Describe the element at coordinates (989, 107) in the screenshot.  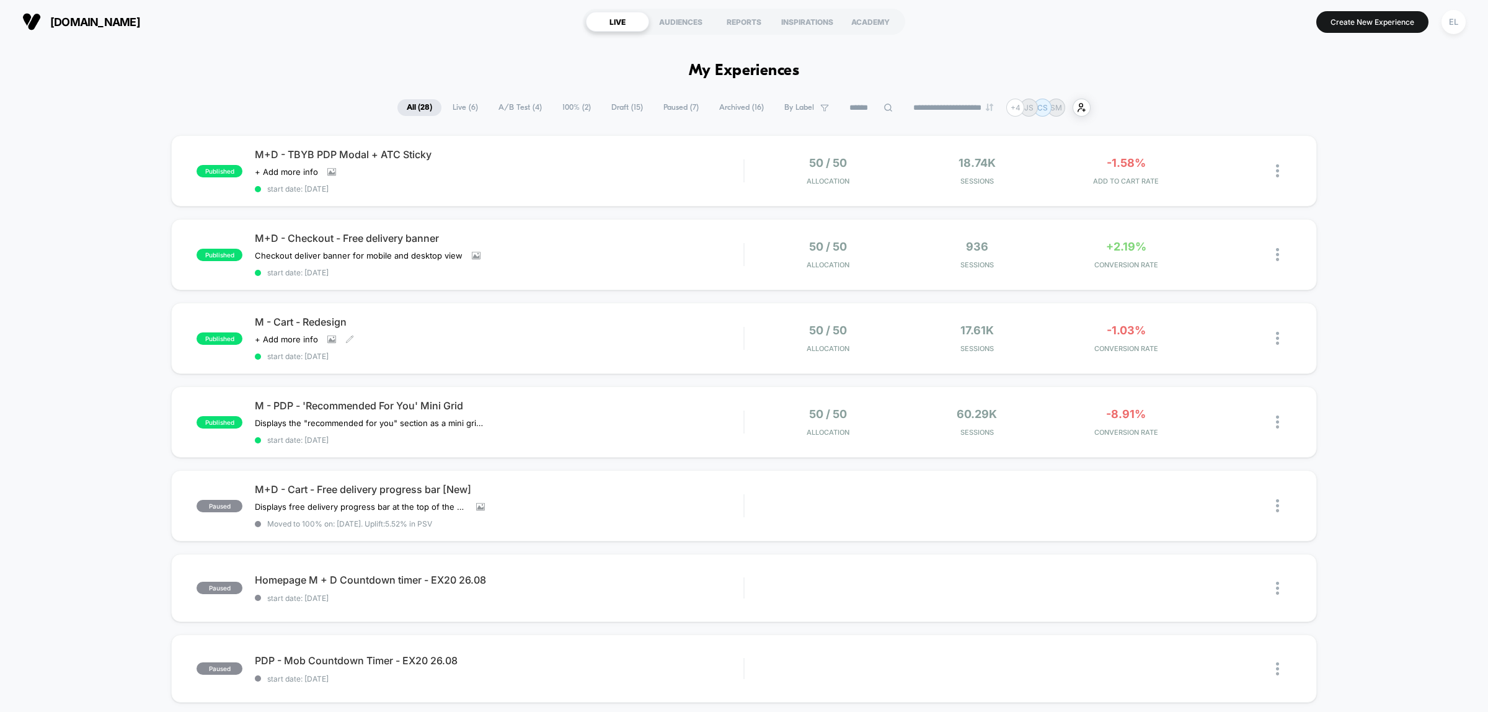
I see `img: end` at that location.